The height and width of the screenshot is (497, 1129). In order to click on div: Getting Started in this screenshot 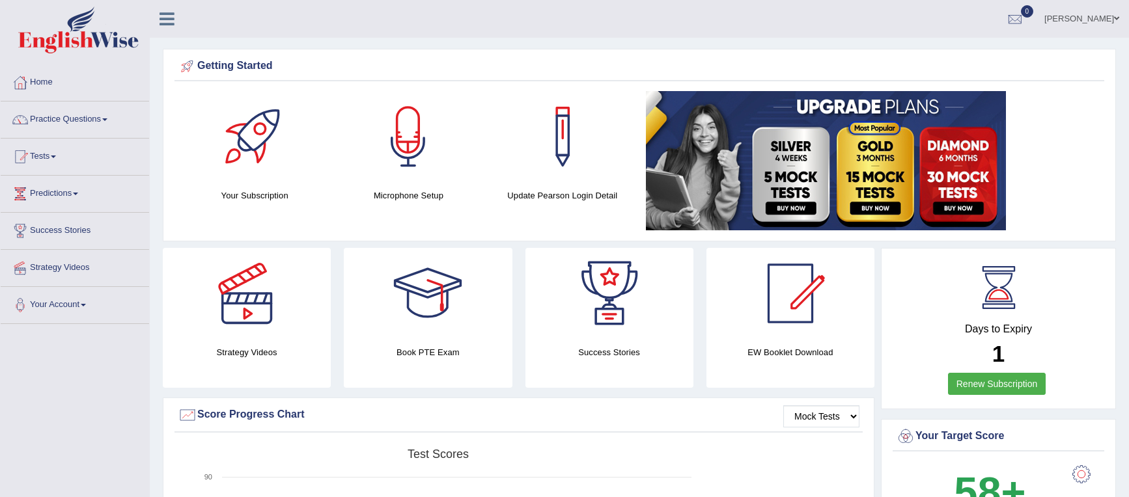, I will do `click(639, 66)`.